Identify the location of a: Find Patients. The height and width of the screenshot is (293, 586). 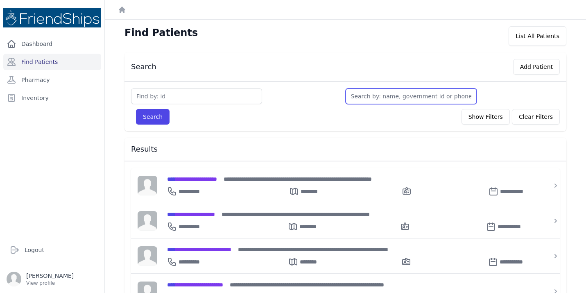
(52, 62).